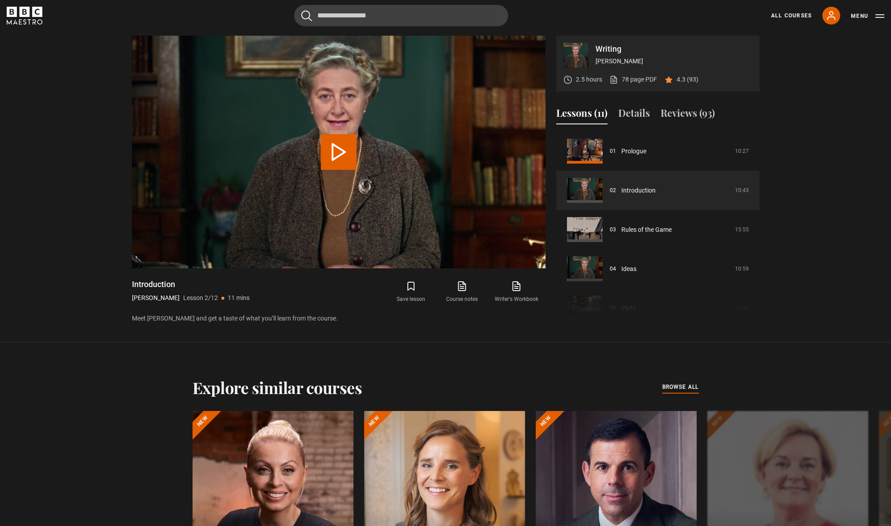 The image size is (891, 526). I want to click on button: Toggle navigation, so click(867, 16).